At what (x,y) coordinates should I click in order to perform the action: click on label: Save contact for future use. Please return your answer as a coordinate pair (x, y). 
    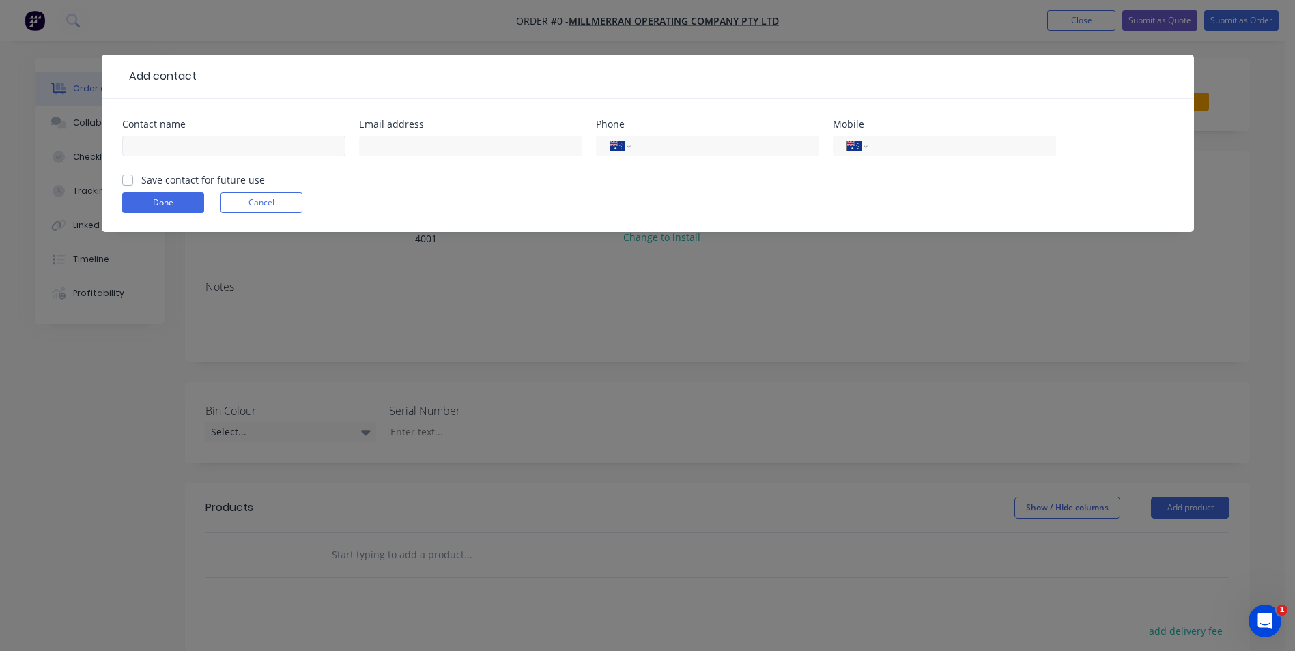
    Looking at the image, I should click on (203, 180).